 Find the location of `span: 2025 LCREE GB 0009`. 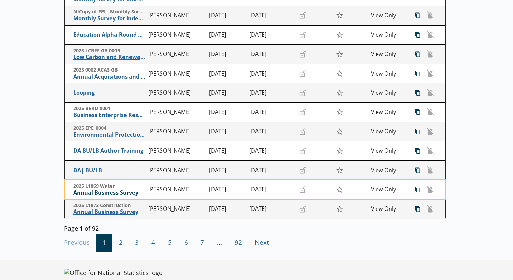

span: 2025 LCREE GB 0009 is located at coordinates (110, 51).